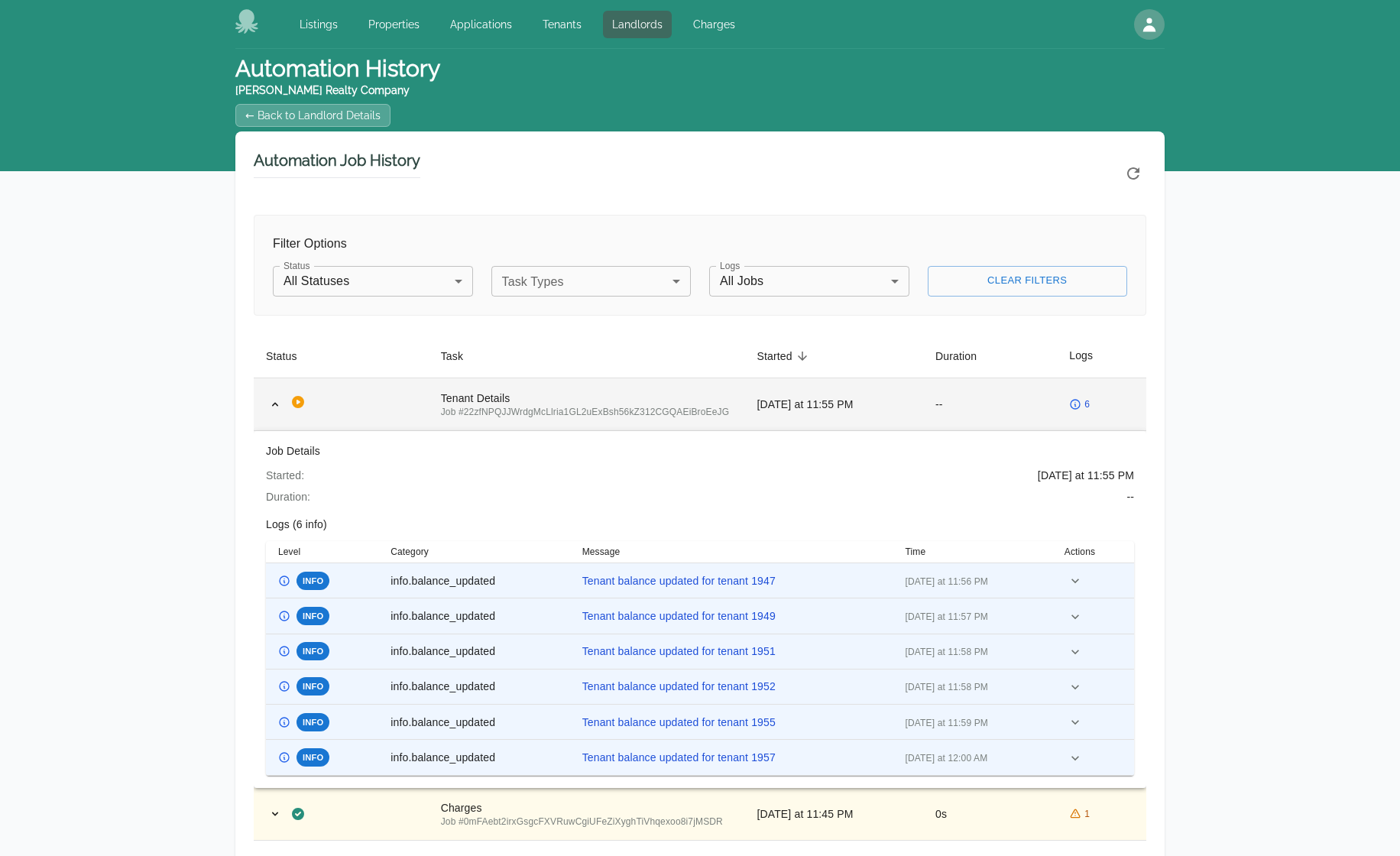  Describe the element at coordinates (291, 357) in the screenshot. I see `span: Status` at that location.